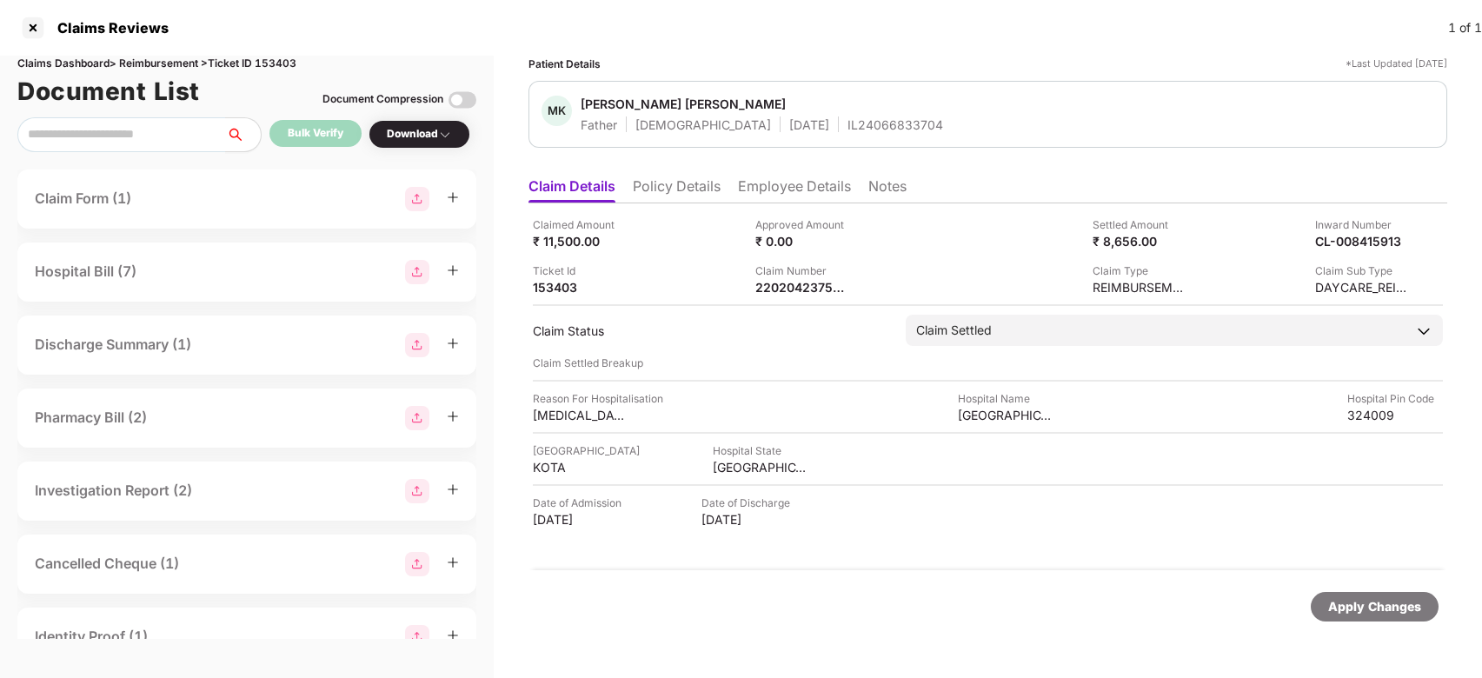  I want to click on li: Employee Details, so click(794, 189).